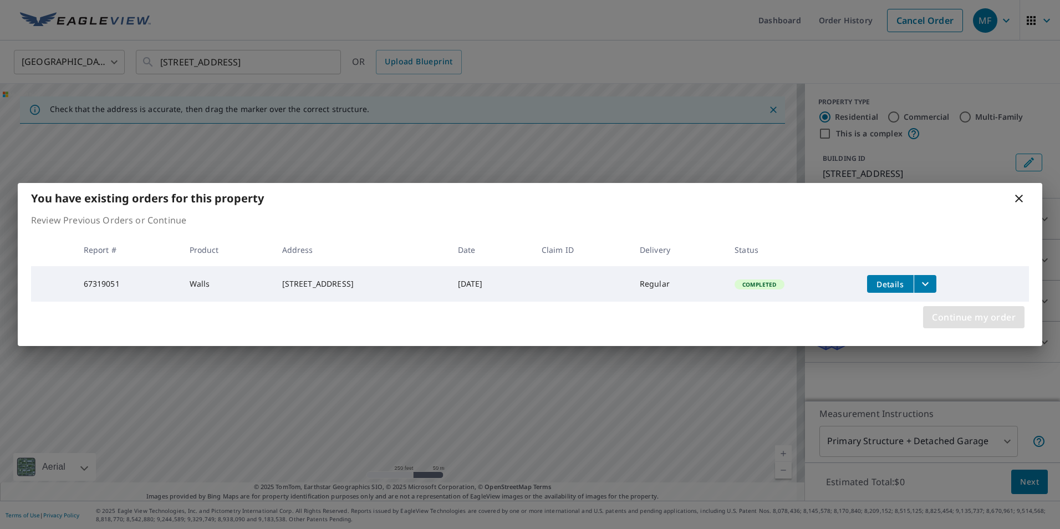 Image resolution: width=1060 pixels, height=529 pixels. What do you see at coordinates (678, 284) in the screenshot?
I see `td: Regular` at bounding box center [678, 284].